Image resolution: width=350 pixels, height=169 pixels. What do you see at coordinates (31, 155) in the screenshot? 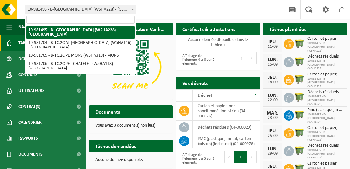
I see `span: Documents` at bounding box center [31, 155].